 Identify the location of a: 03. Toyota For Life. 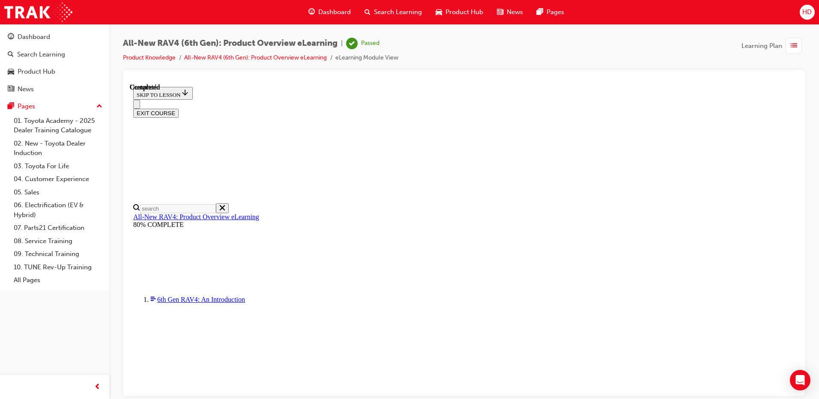
(58, 166).